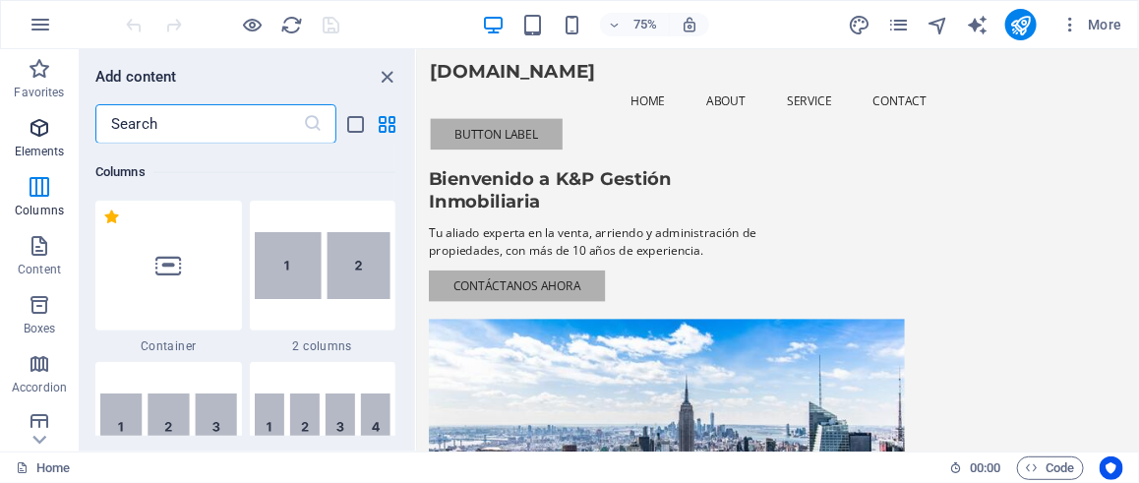 This screenshot has height=483, width=1139. What do you see at coordinates (387, 124) in the screenshot?
I see `button: grid-view` at bounding box center [387, 124].